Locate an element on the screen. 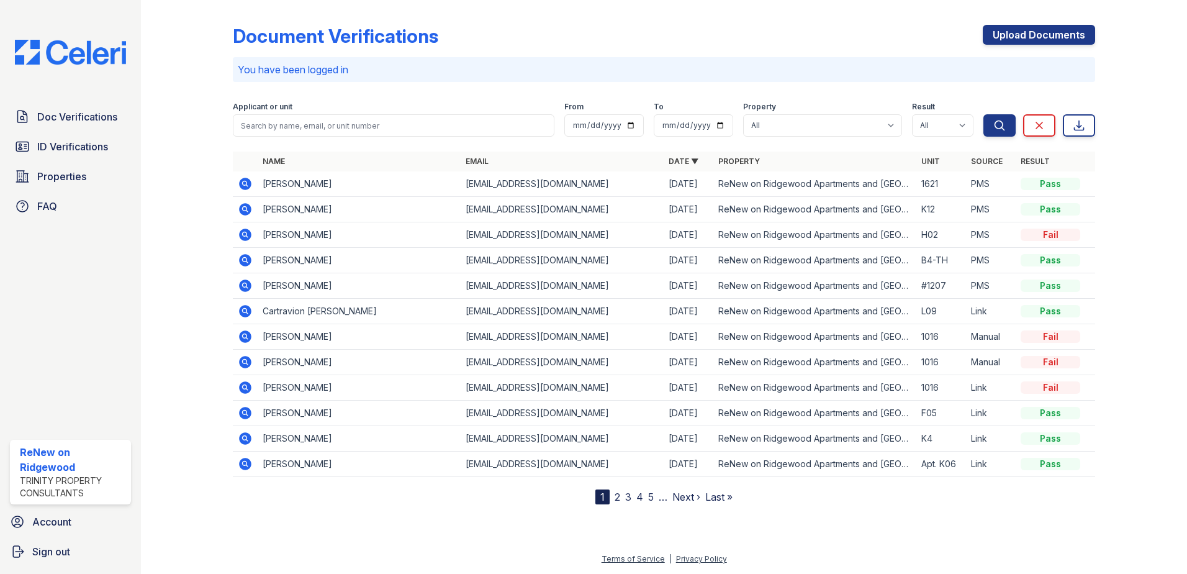 This screenshot has width=1187, height=574. p: You have been logged in is located at coordinates (664, 70).